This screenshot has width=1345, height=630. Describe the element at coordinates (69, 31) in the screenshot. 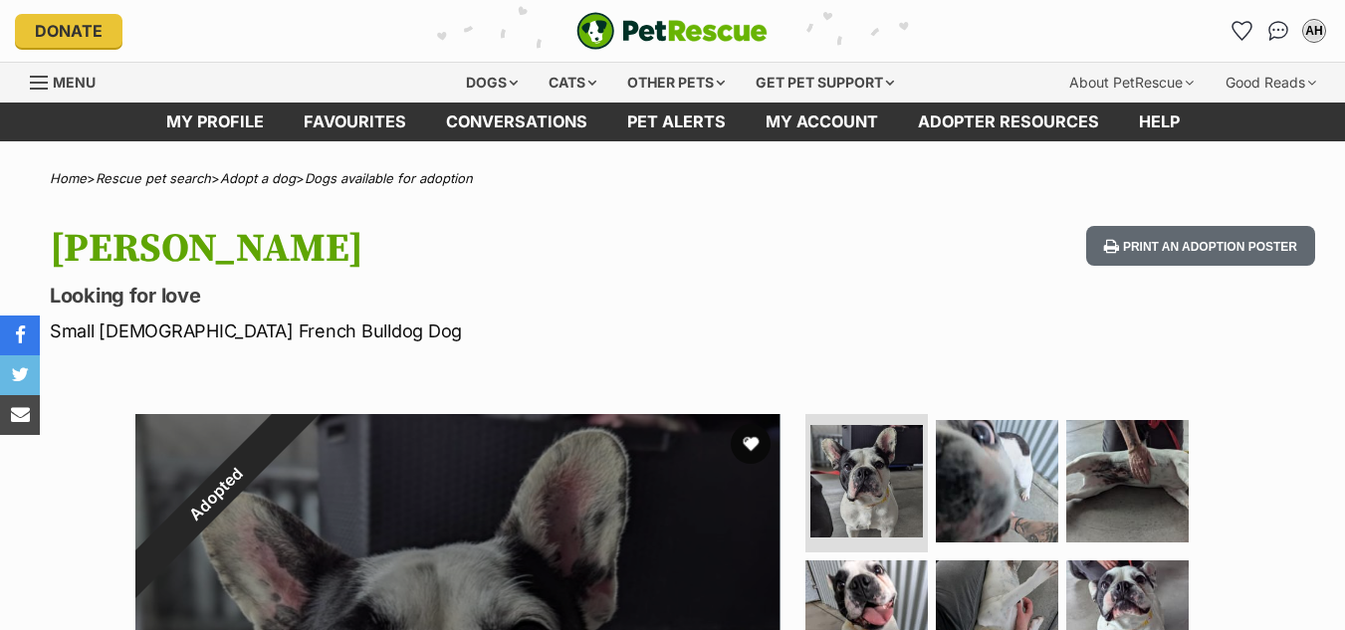

I see `a: Donate` at that location.